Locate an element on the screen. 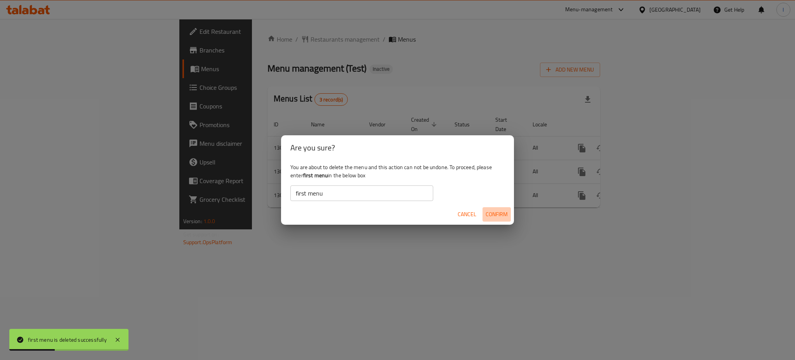 This screenshot has height=360, width=795. div: You are about to delete the menu and this action can not be undone. To proceed, please enter in t... is located at coordinates (398, 182).